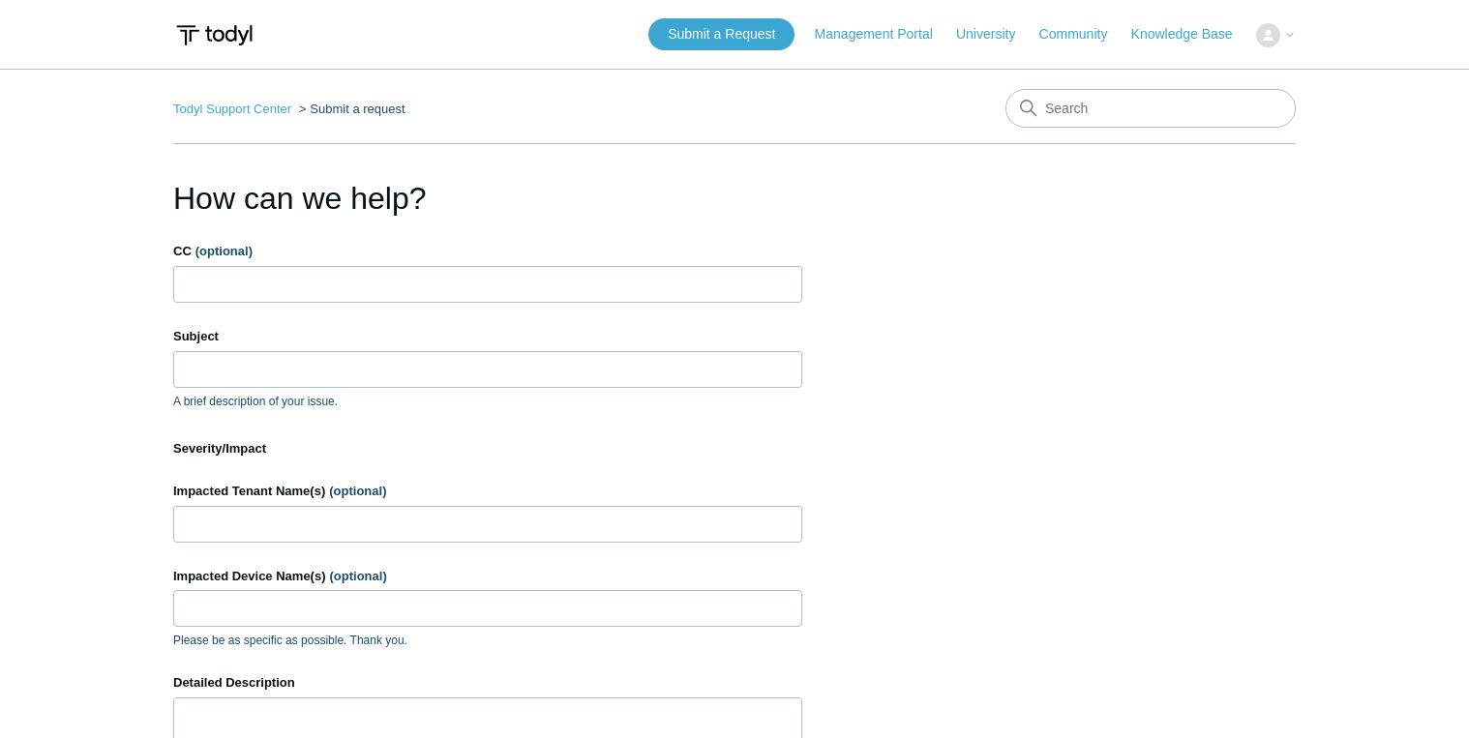 The image size is (1469, 738). What do you see at coordinates (488, 641) in the screenshot?
I see `p: Please be as specific as possible. Thank you.` at bounding box center [488, 641].